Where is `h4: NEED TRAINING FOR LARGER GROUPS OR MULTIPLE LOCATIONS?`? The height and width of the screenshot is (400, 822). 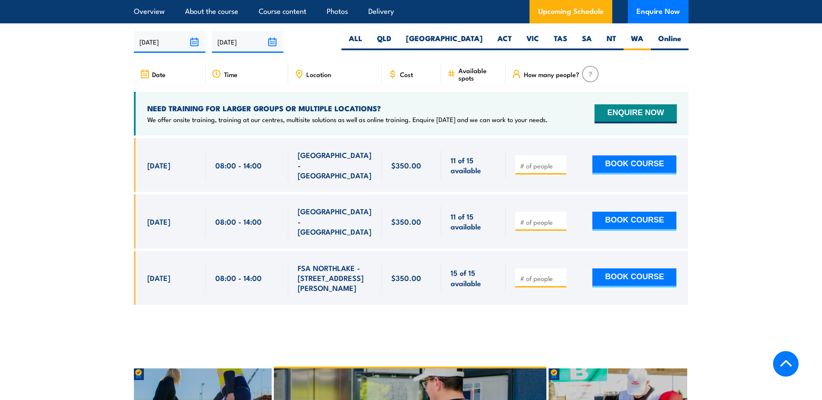 h4: NEED TRAINING FOR LARGER GROUPS OR MULTIPLE LOCATIONS? is located at coordinates (347, 108).